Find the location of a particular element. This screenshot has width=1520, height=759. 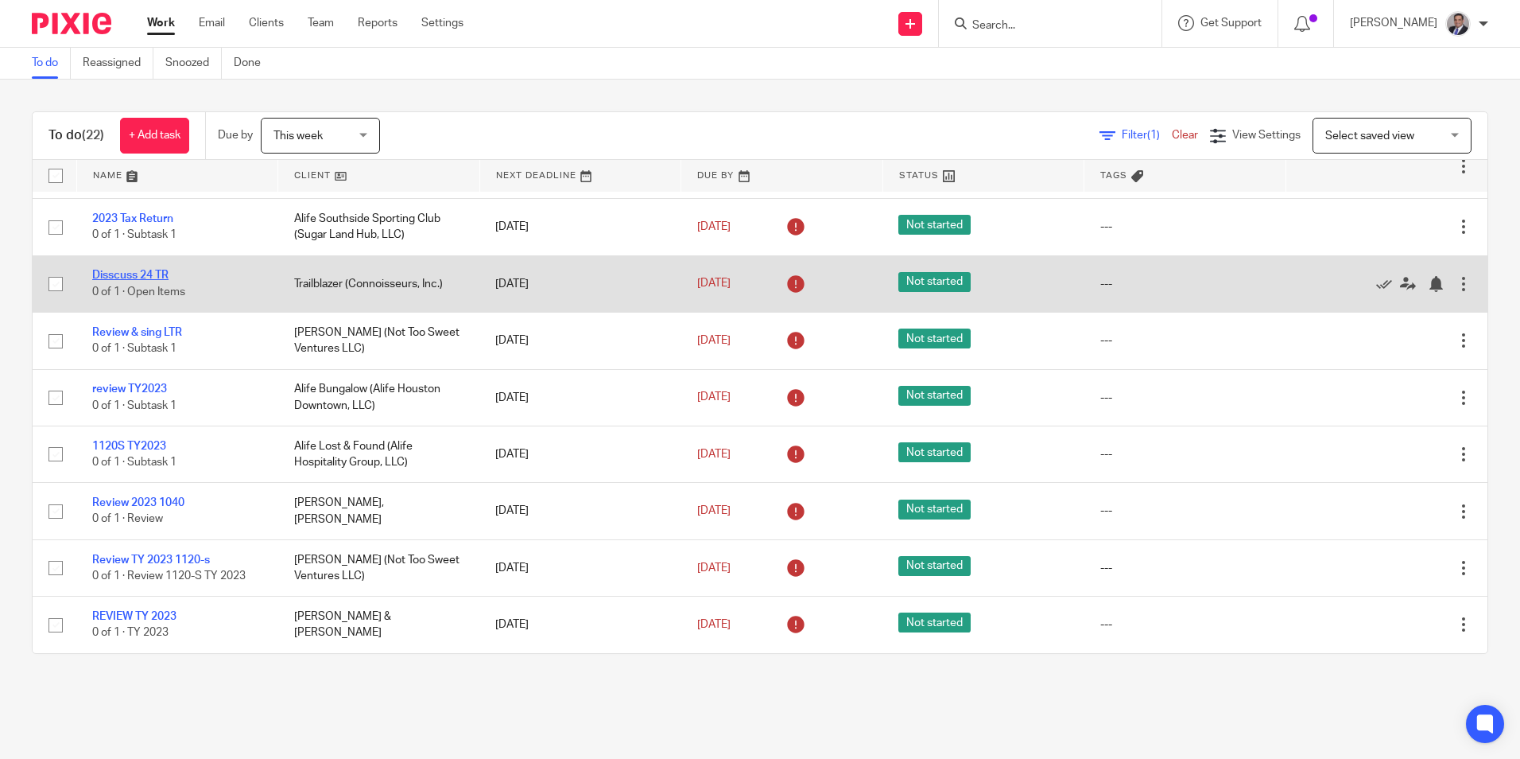

a: Email is located at coordinates (212, 23).